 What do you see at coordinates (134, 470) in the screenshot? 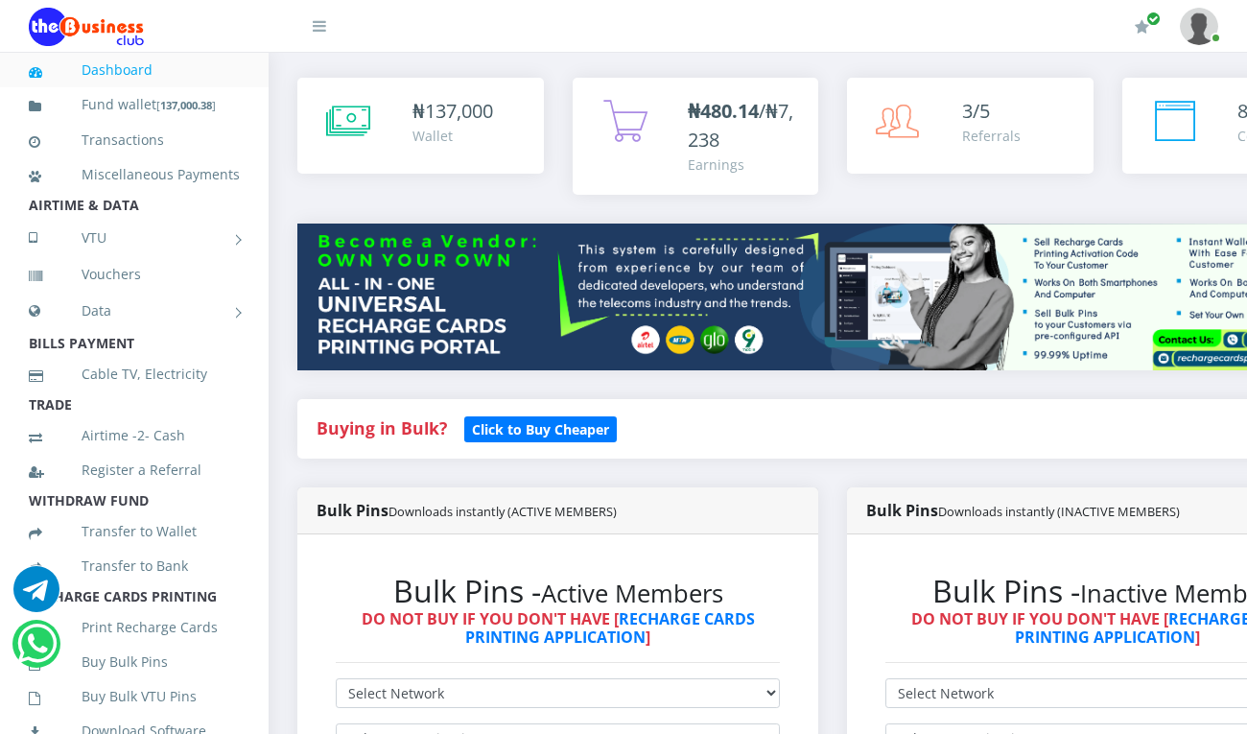
I see `a: Register a Referral` at bounding box center [134, 470].